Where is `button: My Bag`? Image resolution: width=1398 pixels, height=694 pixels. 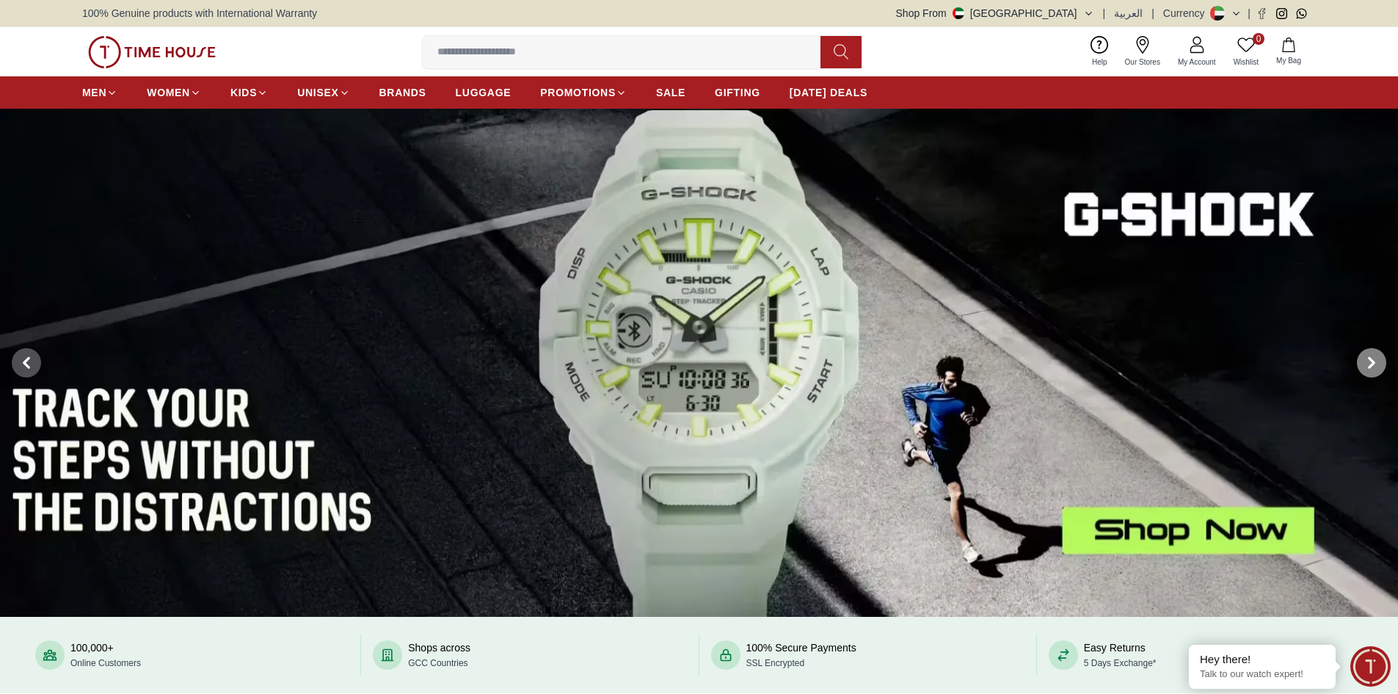
button: My Bag is located at coordinates (1289, 51).